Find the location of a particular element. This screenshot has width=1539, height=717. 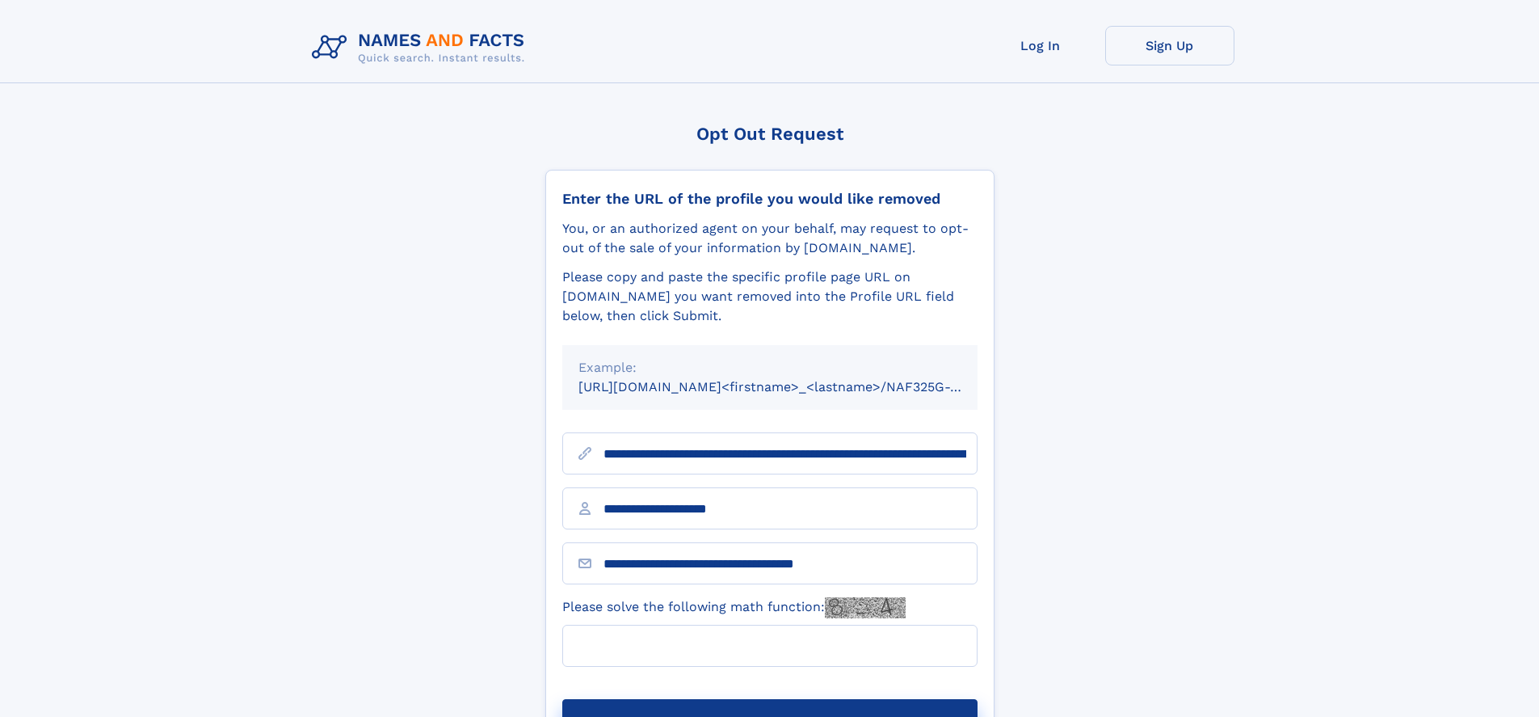

div: Opt Out Request is located at coordinates (770, 133).